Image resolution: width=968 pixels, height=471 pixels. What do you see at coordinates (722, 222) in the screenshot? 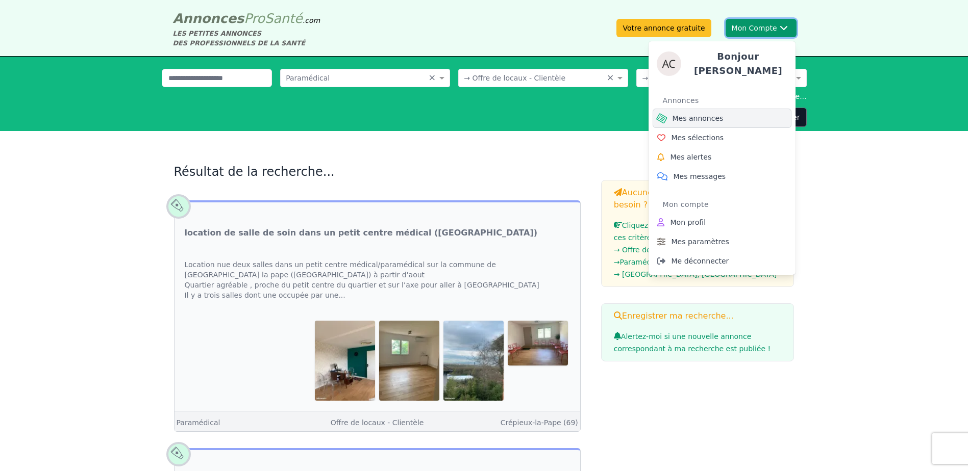
I see `a: Mon profil` at bounding box center [722, 222].